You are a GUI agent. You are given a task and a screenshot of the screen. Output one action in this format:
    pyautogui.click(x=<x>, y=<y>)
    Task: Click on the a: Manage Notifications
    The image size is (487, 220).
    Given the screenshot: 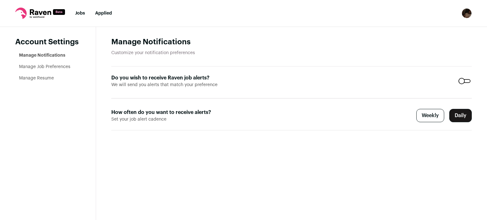 What is the action you would take?
    pyautogui.click(x=42, y=55)
    